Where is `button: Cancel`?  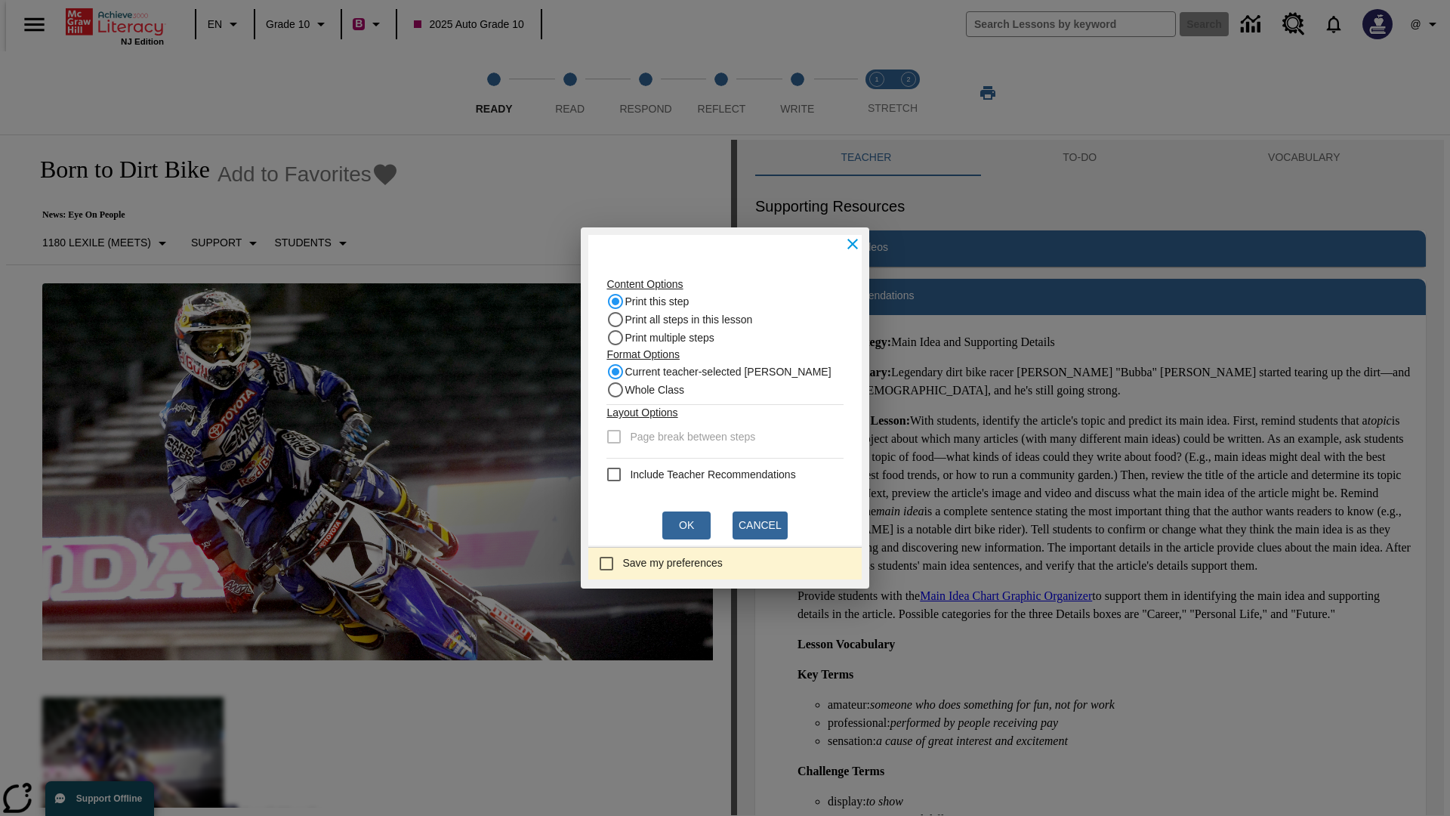
button: Cancel is located at coordinates (760, 525).